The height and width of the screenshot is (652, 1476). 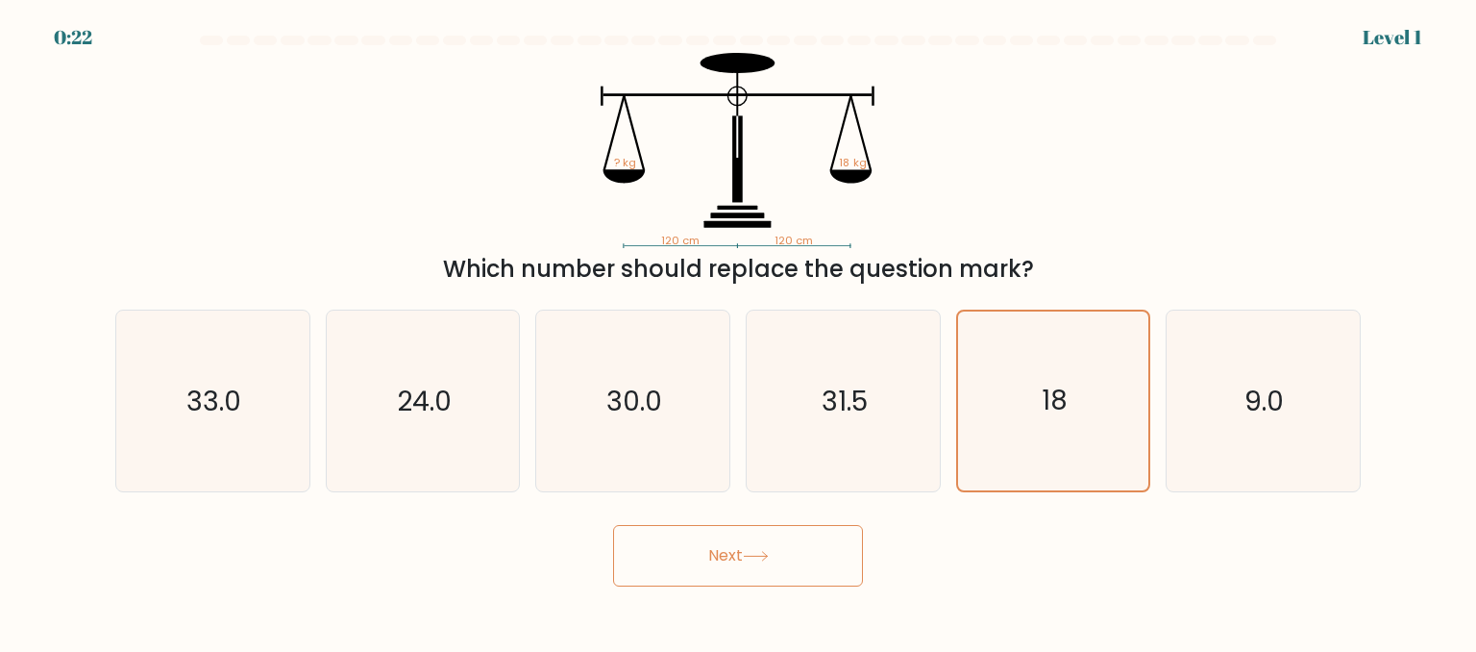 What do you see at coordinates (738, 269) in the screenshot?
I see `div: Which number should replace the question mark?` at bounding box center [738, 269].